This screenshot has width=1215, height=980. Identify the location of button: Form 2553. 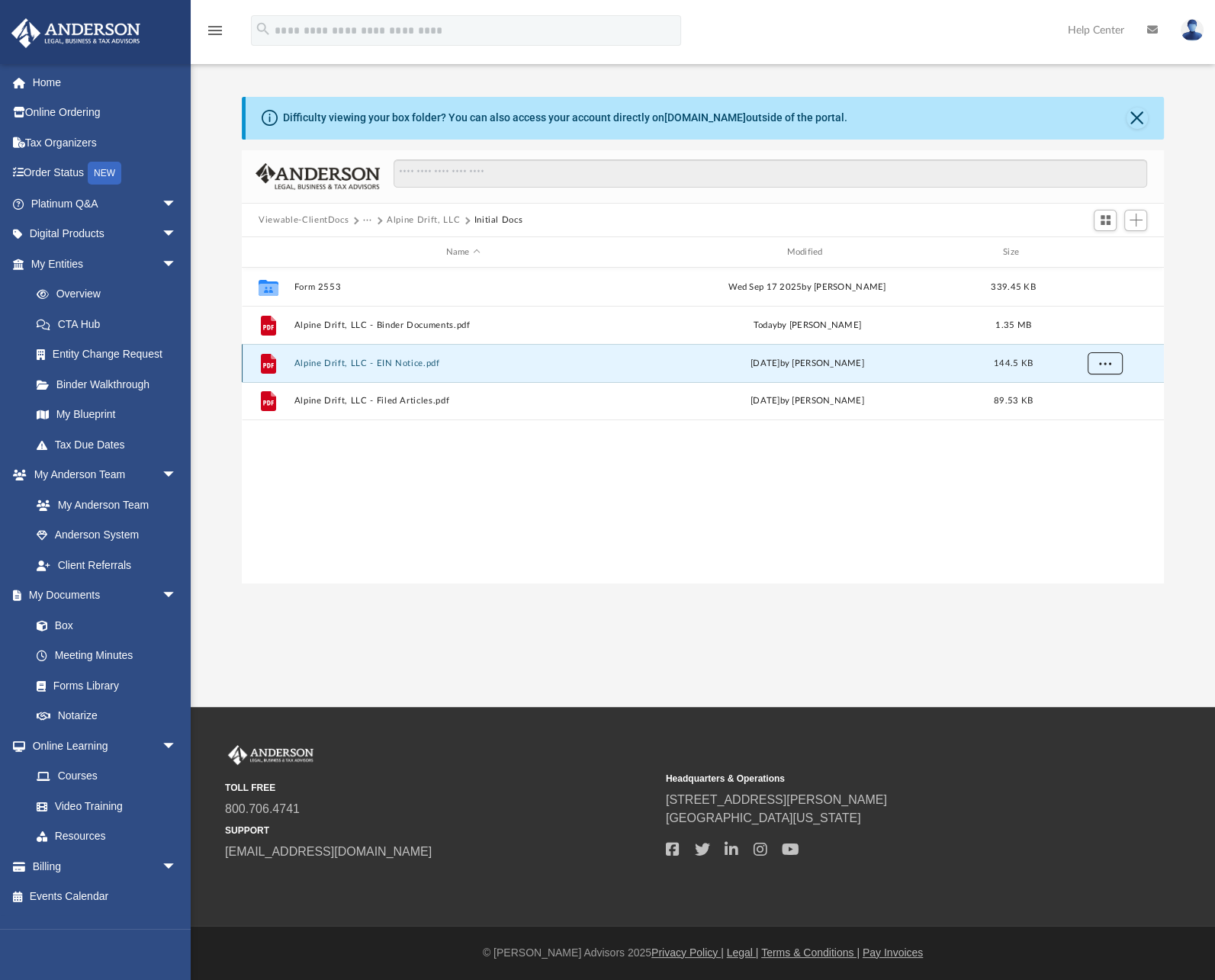
(463, 287).